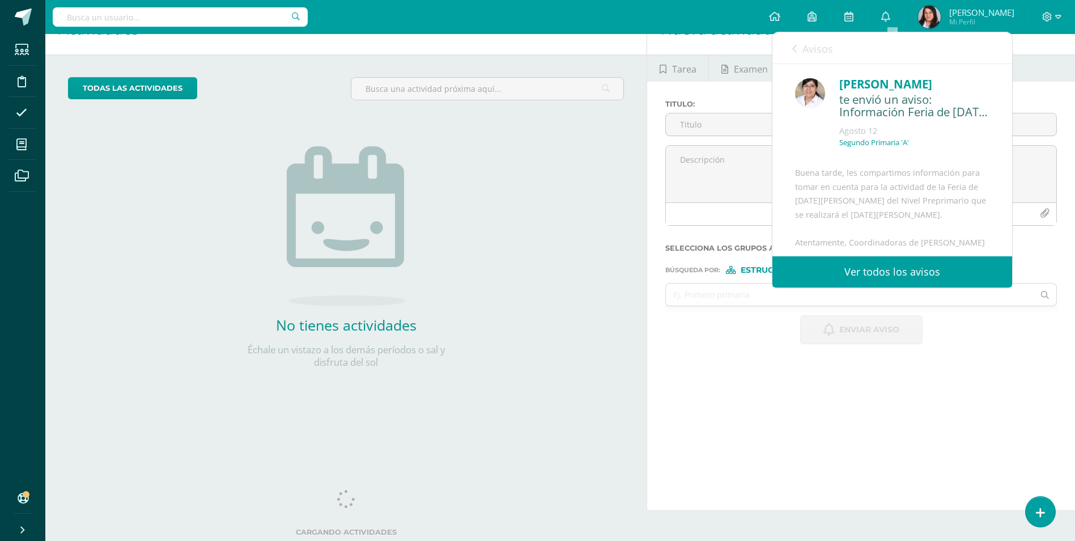  Describe the element at coordinates (914, 131) in the screenshot. I see `div: Agosto 12` at that location.